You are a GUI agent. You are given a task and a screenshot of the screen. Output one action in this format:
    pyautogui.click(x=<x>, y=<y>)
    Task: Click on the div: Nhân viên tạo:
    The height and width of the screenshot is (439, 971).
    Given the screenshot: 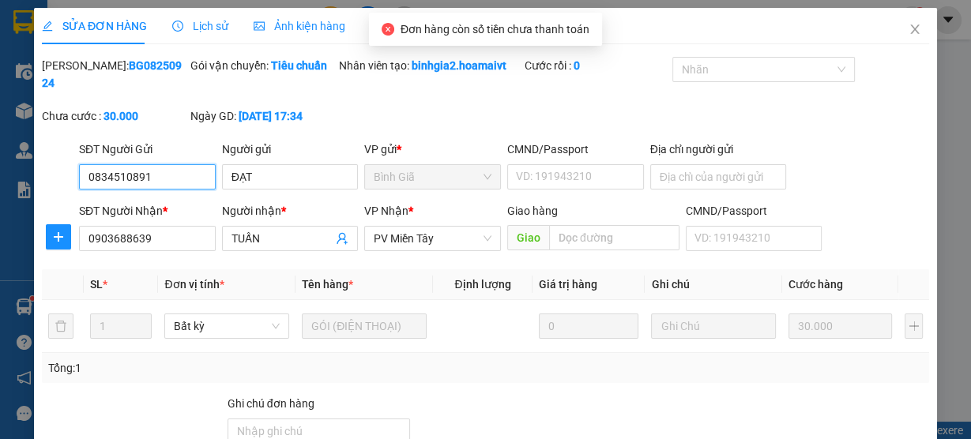 What is the action you would take?
    pyautogui.click(x=430, y=66)
    